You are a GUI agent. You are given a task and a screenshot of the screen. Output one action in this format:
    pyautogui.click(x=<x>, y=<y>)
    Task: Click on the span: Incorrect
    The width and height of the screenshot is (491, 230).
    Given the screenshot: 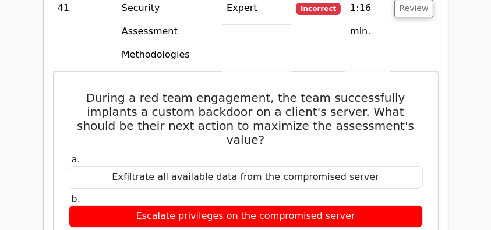 What is the action you would take?
    pyautogui.click(x=318, y=9)
    